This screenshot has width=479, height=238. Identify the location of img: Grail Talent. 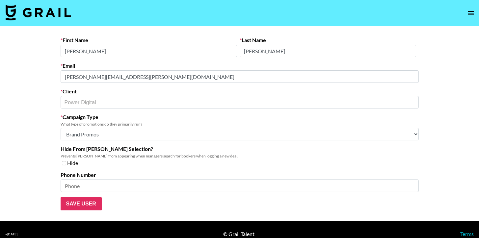
(38, 13).